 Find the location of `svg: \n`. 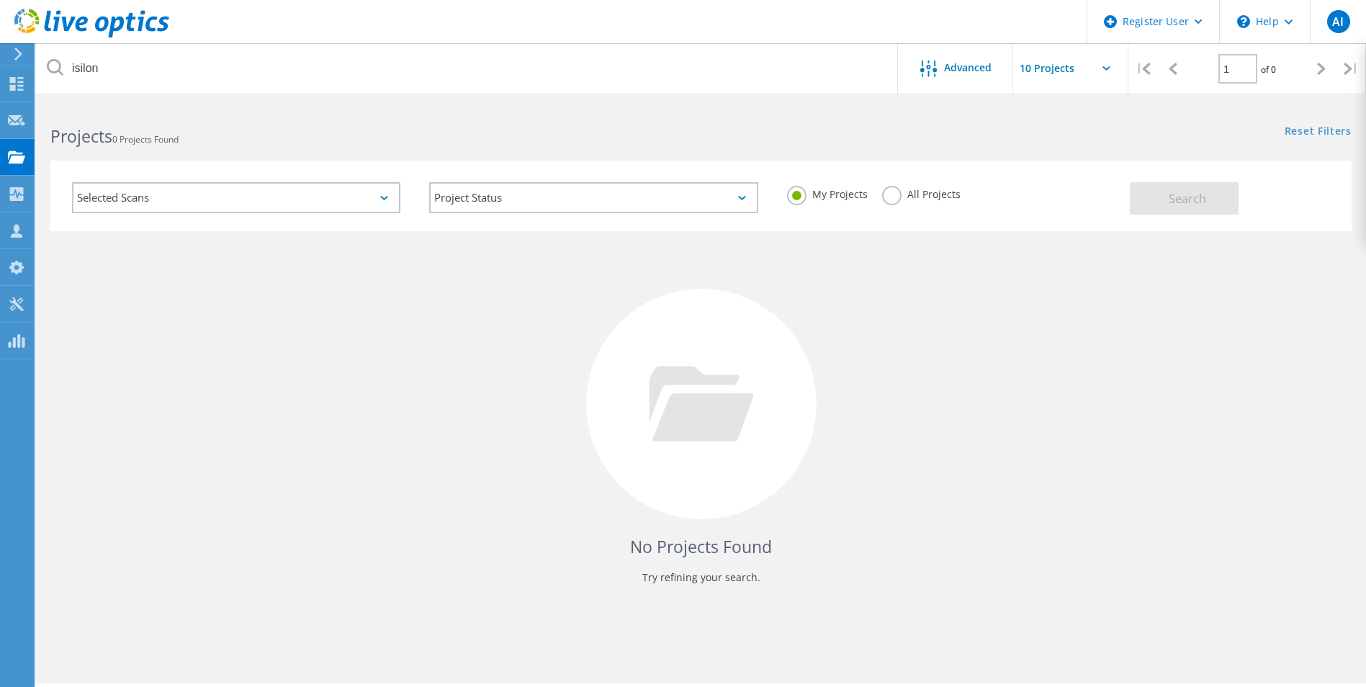

svg: \n is located at coordinates (1244, 22).